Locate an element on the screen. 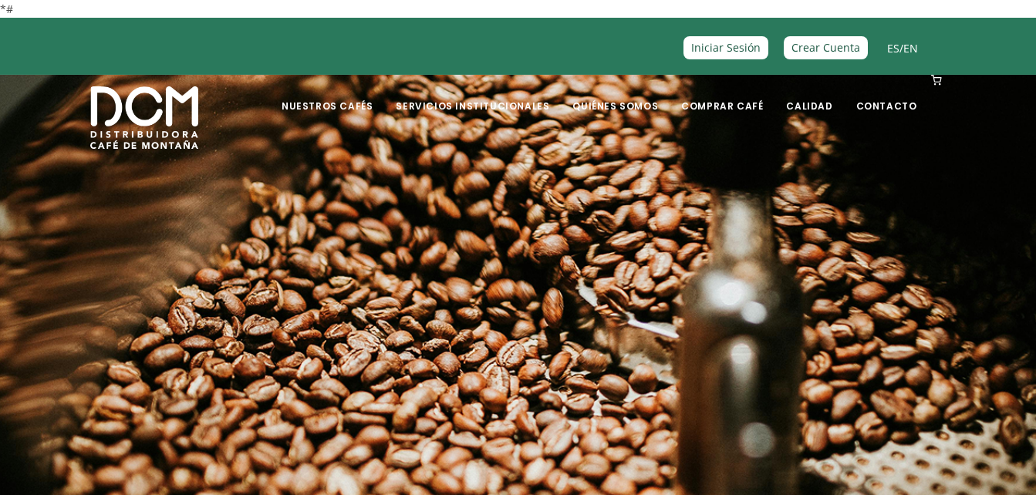 This screenshot has height=495, width=1036. a: Nuestros Cafés is located at coordinates (327, 94).